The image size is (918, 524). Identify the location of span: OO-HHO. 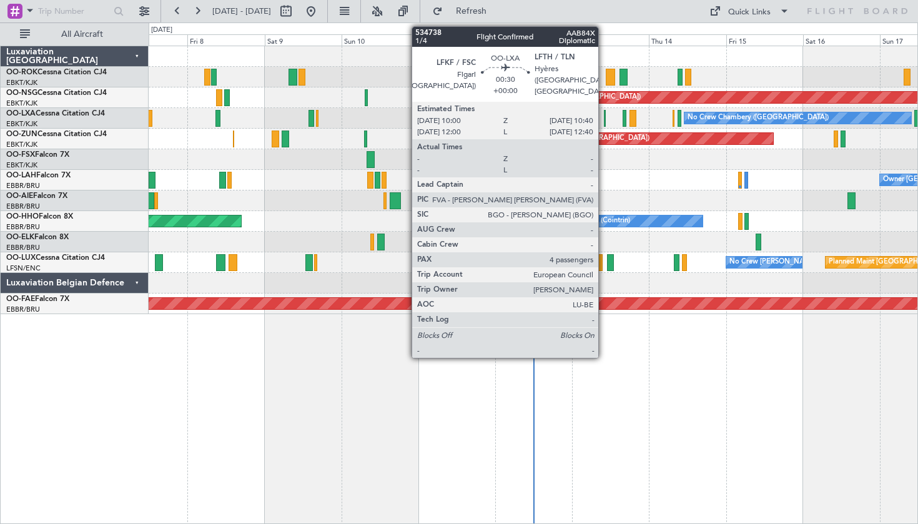
(22, 217).